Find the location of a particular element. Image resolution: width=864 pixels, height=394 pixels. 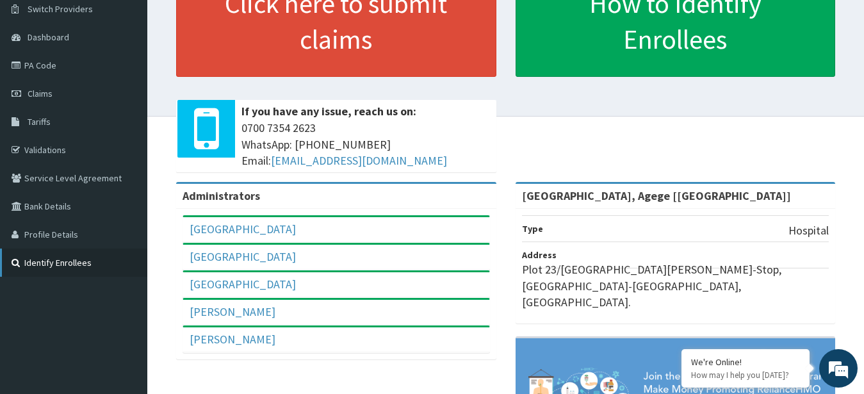

b: If you have any issue, reach us on: is located at coordinates (328, 111).